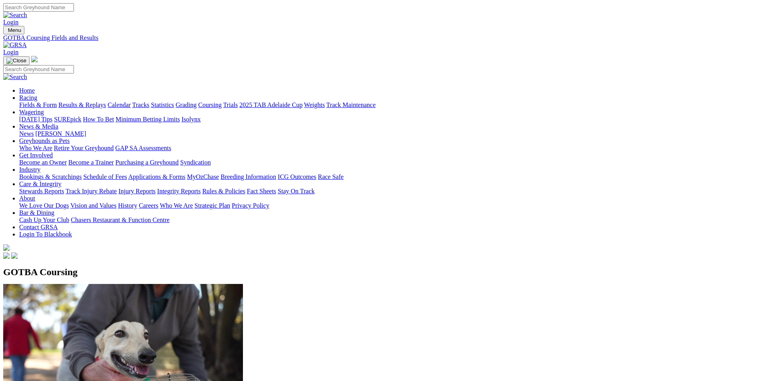 The width and height of the screenshot is (758, 381). I want to click on a: Care & Integrity, so click(40, 184).